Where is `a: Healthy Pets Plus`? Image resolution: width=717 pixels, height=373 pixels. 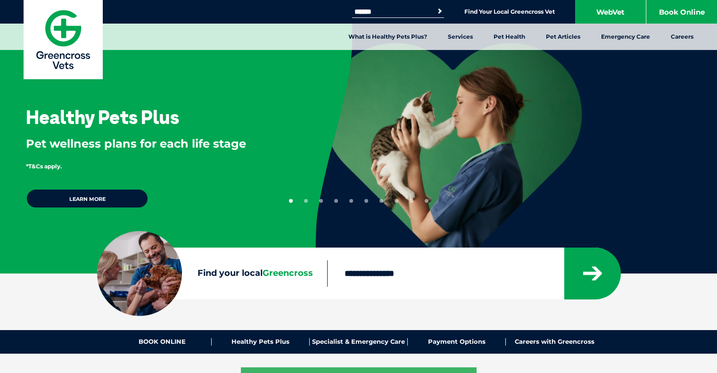 a: Healthy Pets Plus is located at coordinates (261, 342).